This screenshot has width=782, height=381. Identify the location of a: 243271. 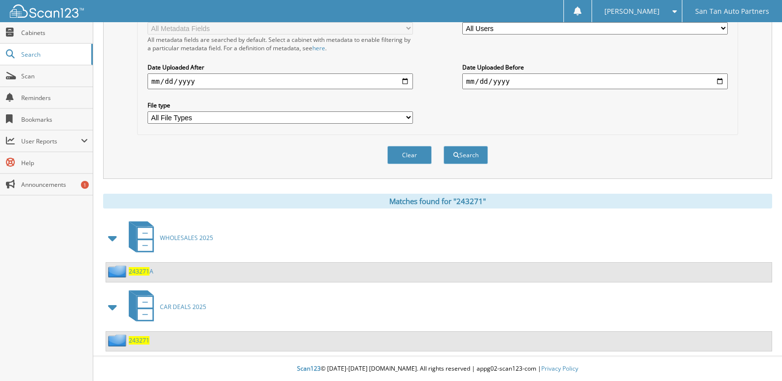
(139, 341).